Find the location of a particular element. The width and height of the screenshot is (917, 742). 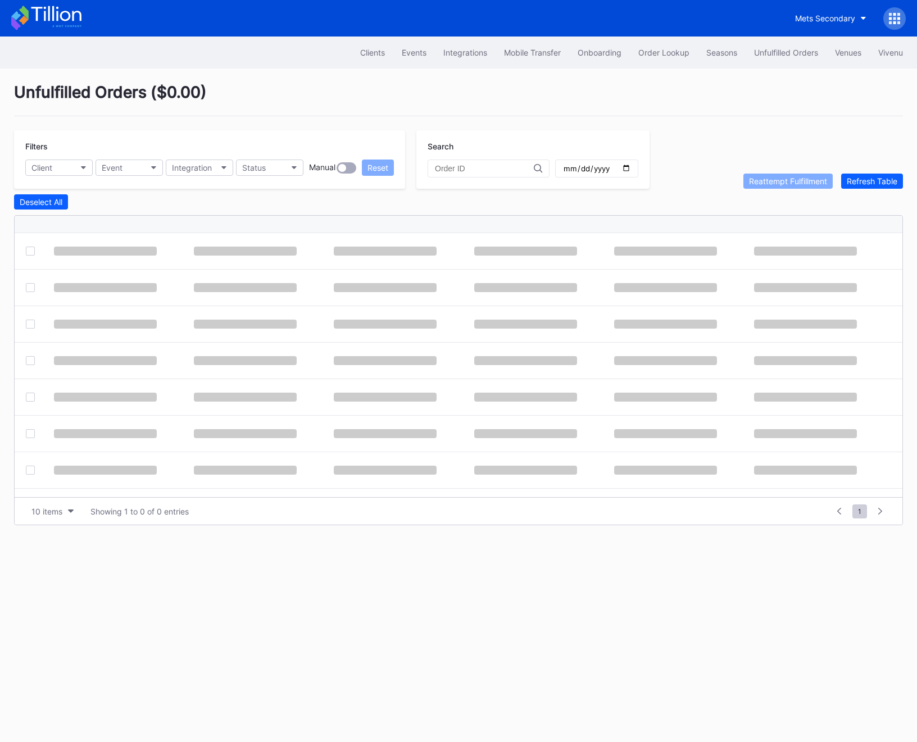

input: Order ID is located at coordinates (484, 169).